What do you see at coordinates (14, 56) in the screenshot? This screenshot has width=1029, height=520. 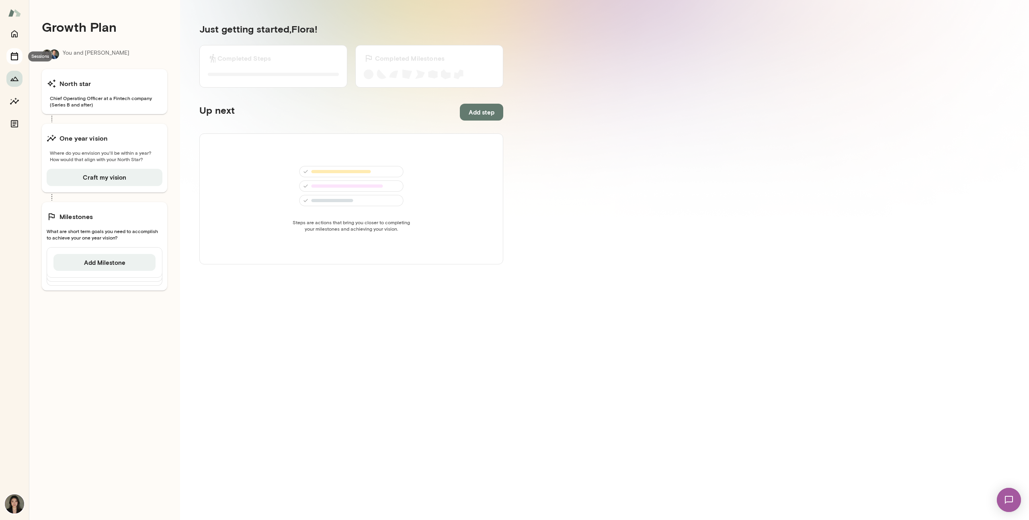 I see `button: Sessions` at bounding box center [14, 56].